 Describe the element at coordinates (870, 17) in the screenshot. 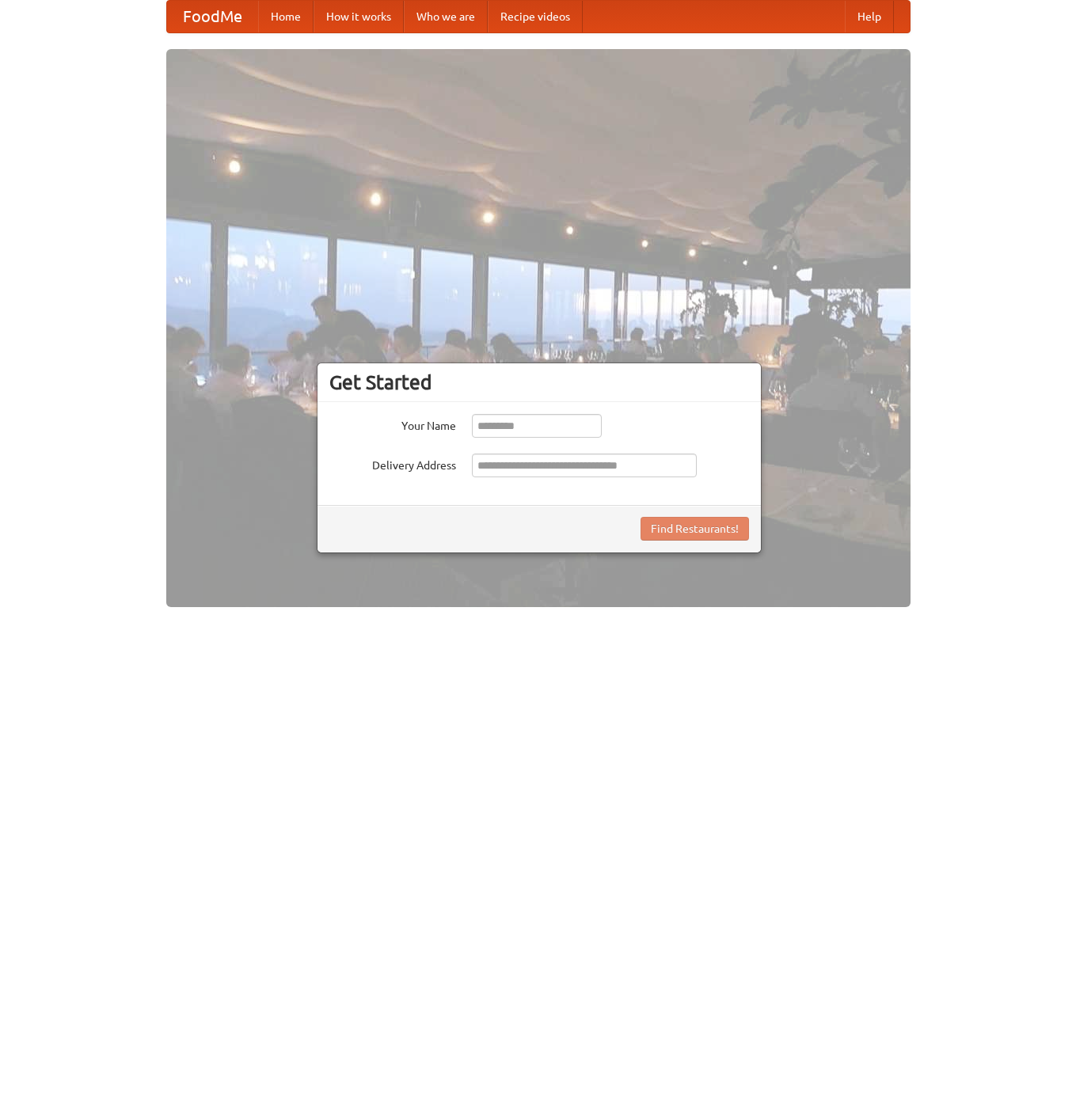

I see `a: Help` at that location.